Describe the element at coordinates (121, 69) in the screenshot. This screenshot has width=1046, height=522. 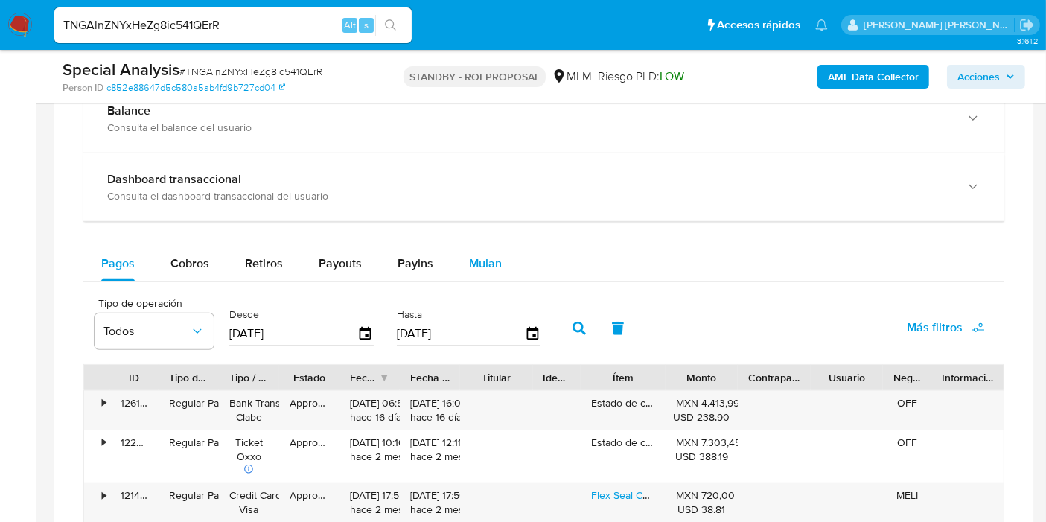
I see `b: Special Analysis` at that location.